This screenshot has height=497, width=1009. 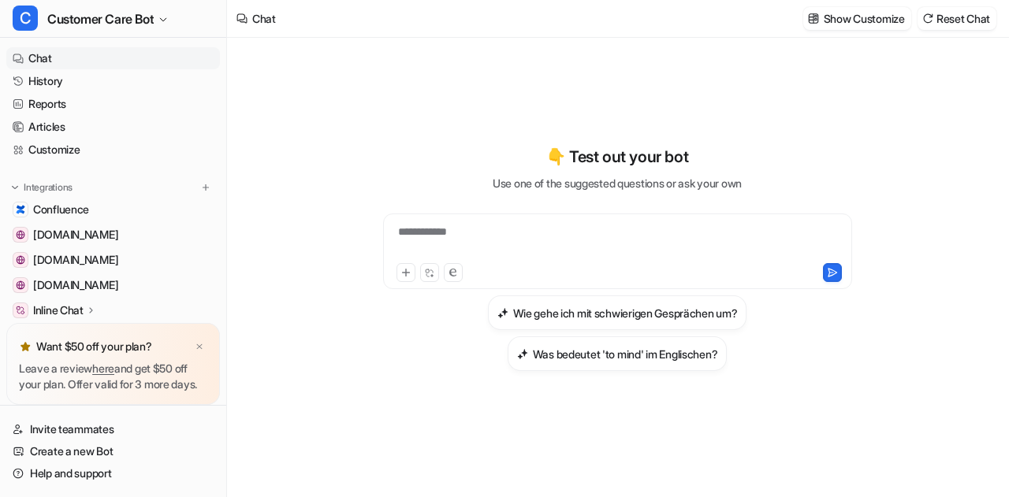 What do you see at coordinates (113, 210) in the screenshot?
I see `a: ConfluenceConfluence` at bounding box center [113, 210].